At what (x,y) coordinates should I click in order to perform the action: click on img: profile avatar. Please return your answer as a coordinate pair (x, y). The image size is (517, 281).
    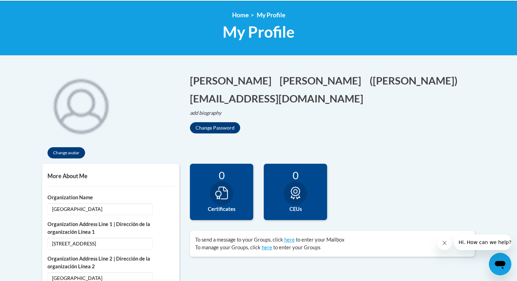
    Looking at the image, I should click on (81, 105).